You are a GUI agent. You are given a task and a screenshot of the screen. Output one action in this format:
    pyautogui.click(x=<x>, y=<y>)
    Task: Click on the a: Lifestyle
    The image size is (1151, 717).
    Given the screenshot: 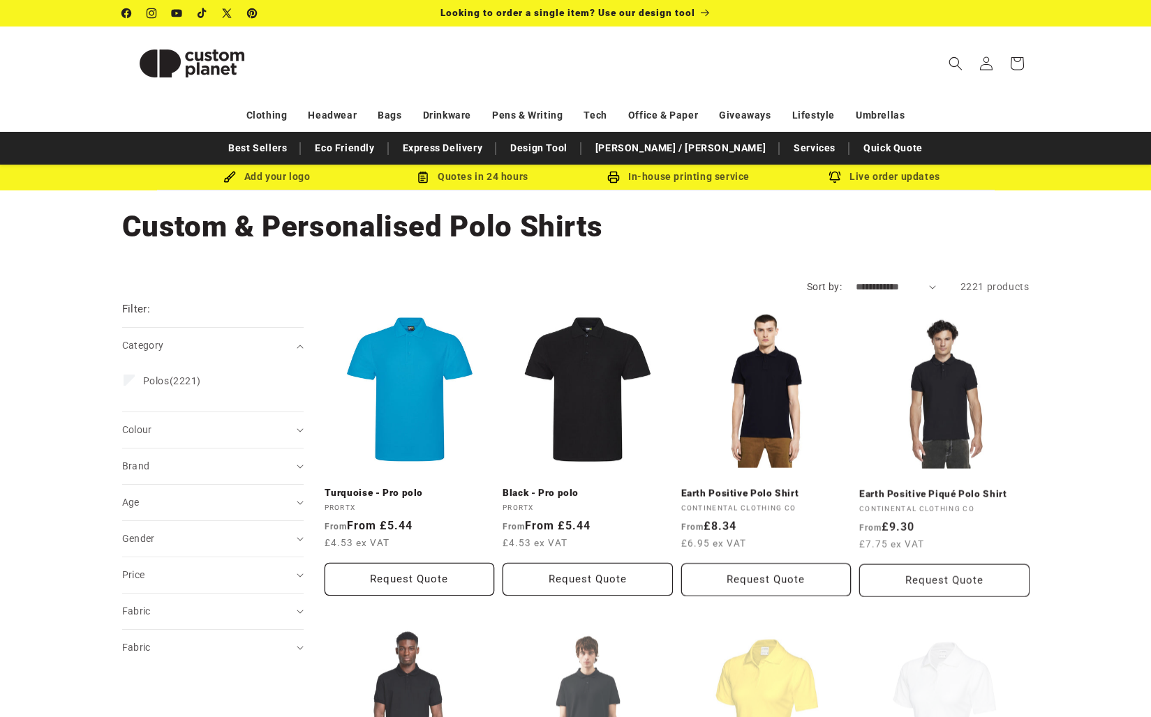 What is the action you would take?
    pyautogui.click(x=813, y=115)
    